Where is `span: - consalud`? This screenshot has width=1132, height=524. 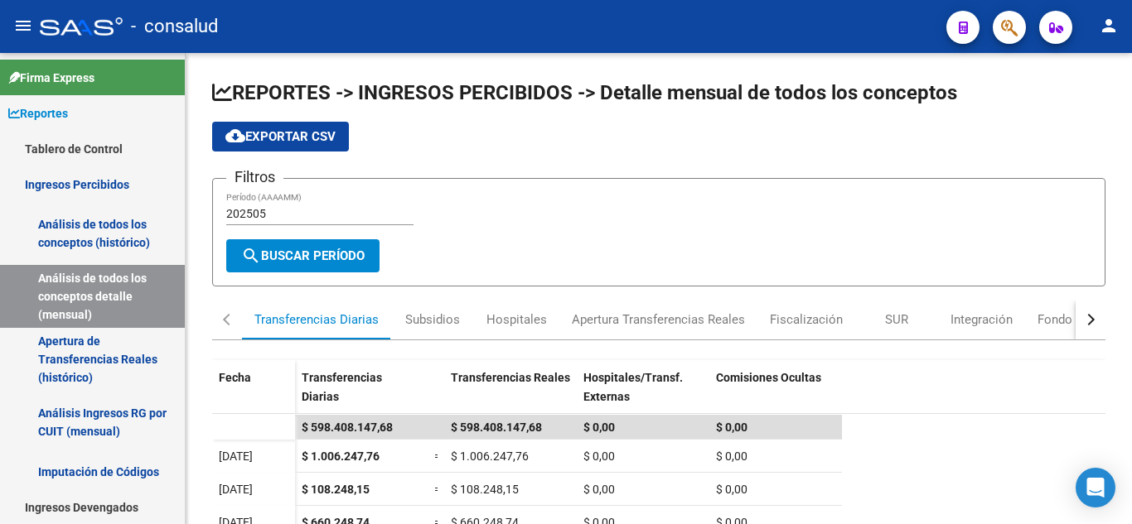
span: - consalud is located at coordinates (174, 27).